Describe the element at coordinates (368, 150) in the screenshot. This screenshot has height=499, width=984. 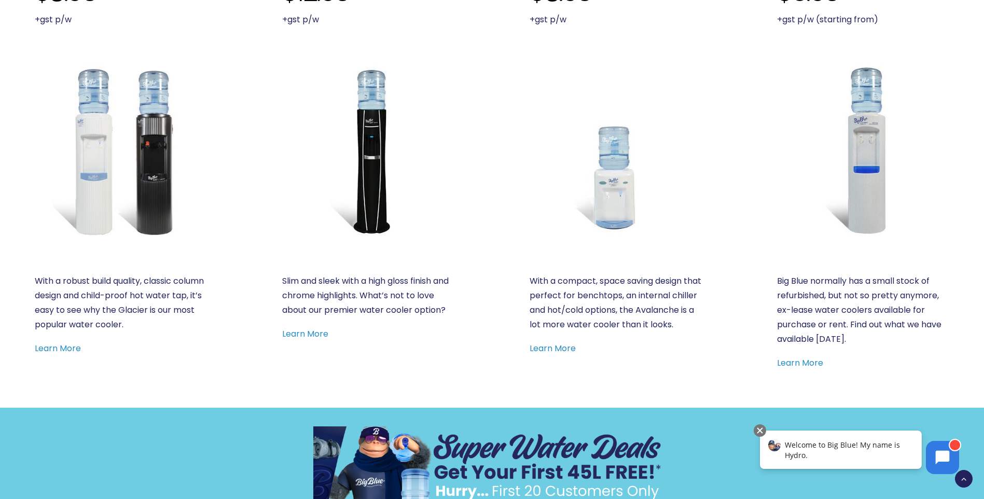
I see `a: Everest Elite` at that location.